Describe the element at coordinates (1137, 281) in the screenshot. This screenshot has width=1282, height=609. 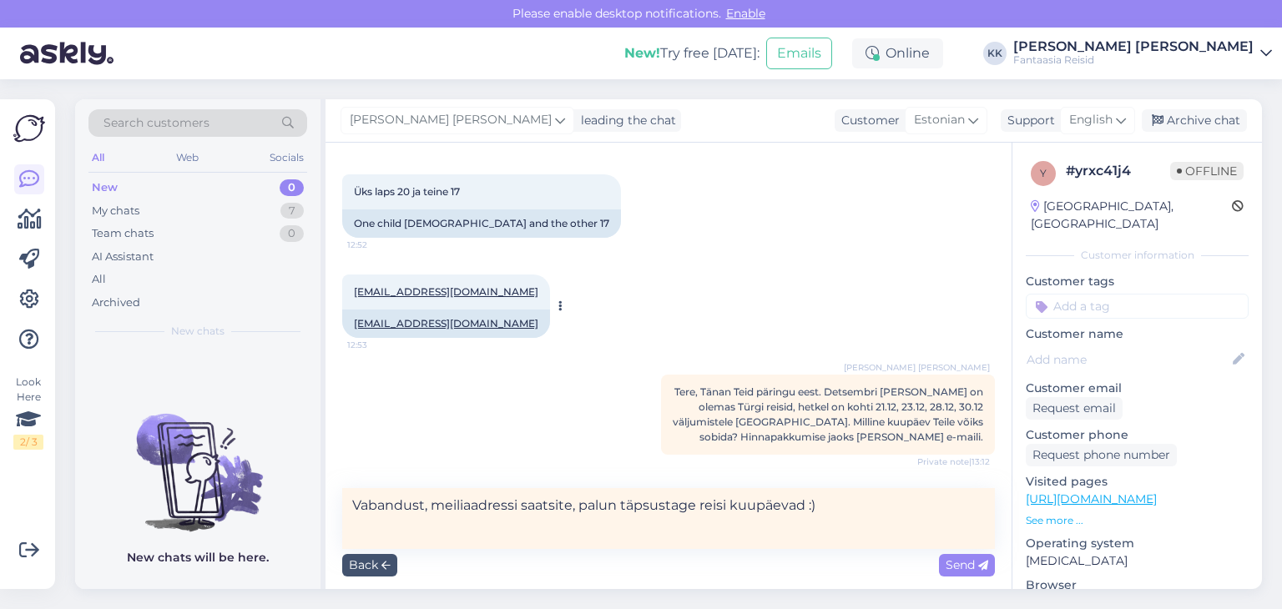
I see `p: Customer tags` at that location.